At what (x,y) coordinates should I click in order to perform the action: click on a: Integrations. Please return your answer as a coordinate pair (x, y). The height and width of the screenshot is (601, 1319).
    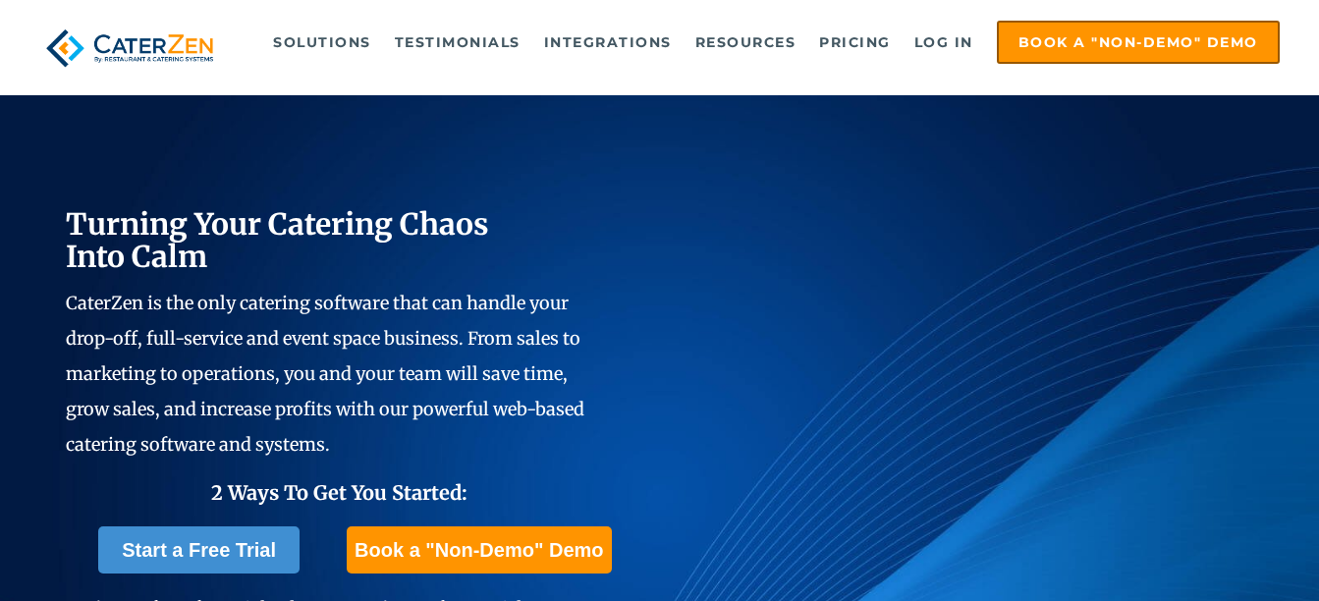
    Looking at the image, I should click on (608, 42).